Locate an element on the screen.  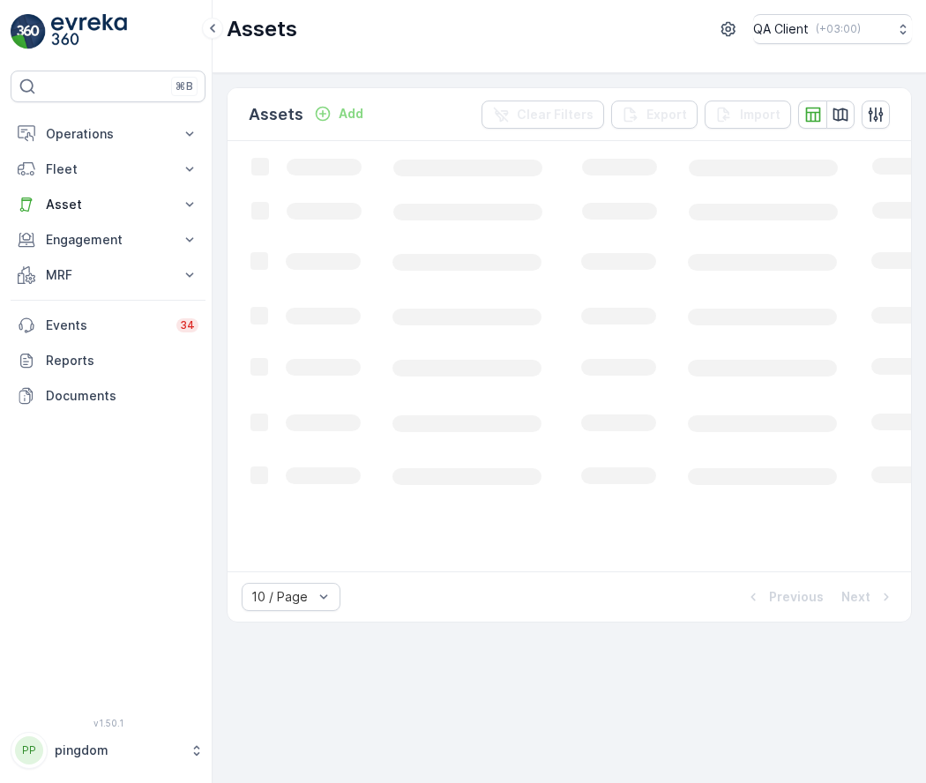
div: PP is located at coordinates (29, 751).